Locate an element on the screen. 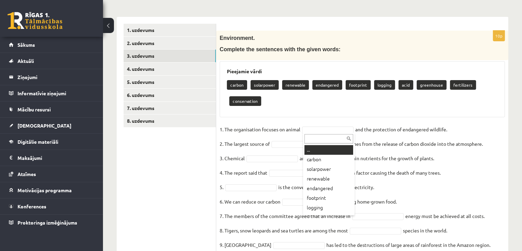 This screenshot has height=251, width=522. div: footprint is located at coordinates (329, 198).